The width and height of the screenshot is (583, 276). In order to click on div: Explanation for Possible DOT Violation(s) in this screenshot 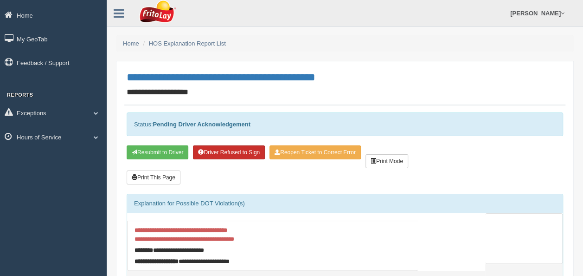, I will do `click(345, 203)`.